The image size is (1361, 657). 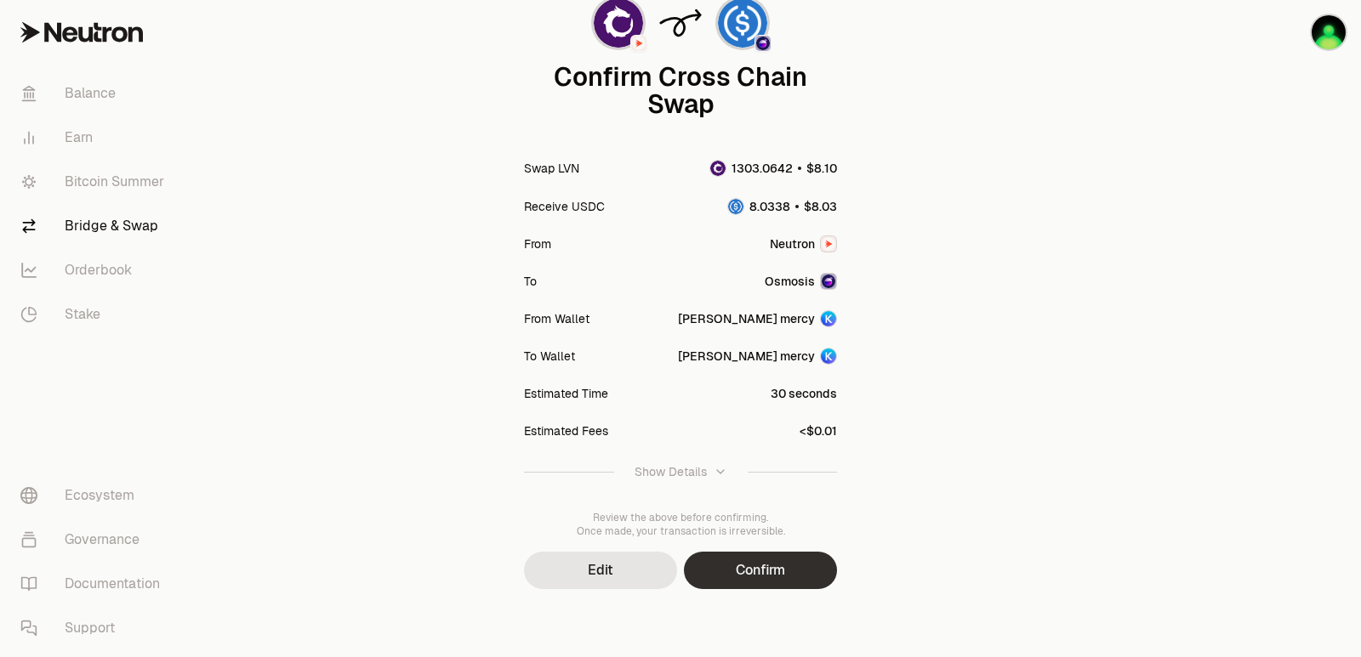 What do you see at coordinates (95, 270) in the screenshot?
I see `a: Orderbook` at bounding box center [95, 270].